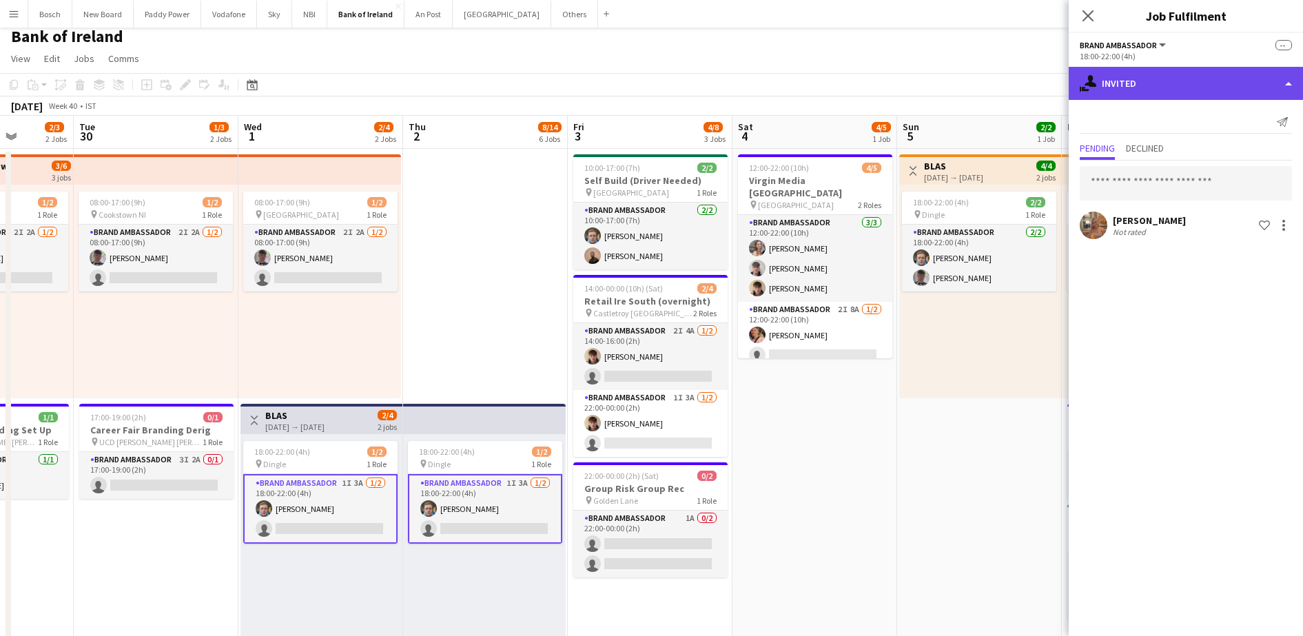 This screenshot has height=636, width=1303. I want to click on span: 30, so click(86, 136).